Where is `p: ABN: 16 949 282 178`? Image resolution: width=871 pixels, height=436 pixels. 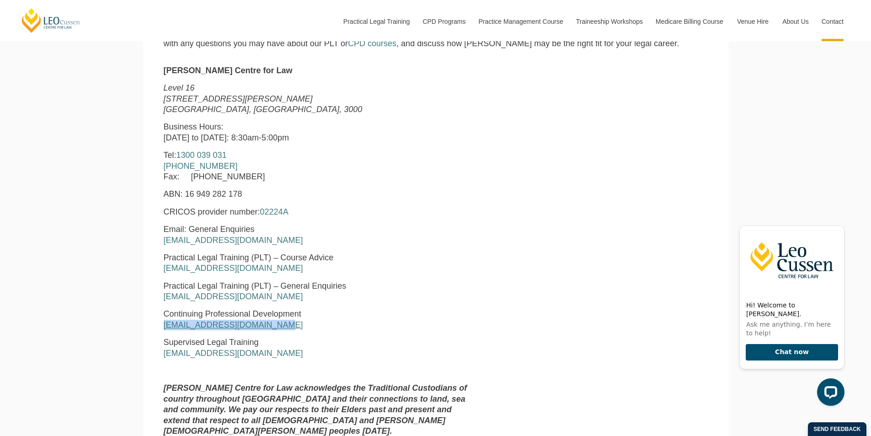 p: ABN: 16 949 282 178 is located at coordinates (320, 194).